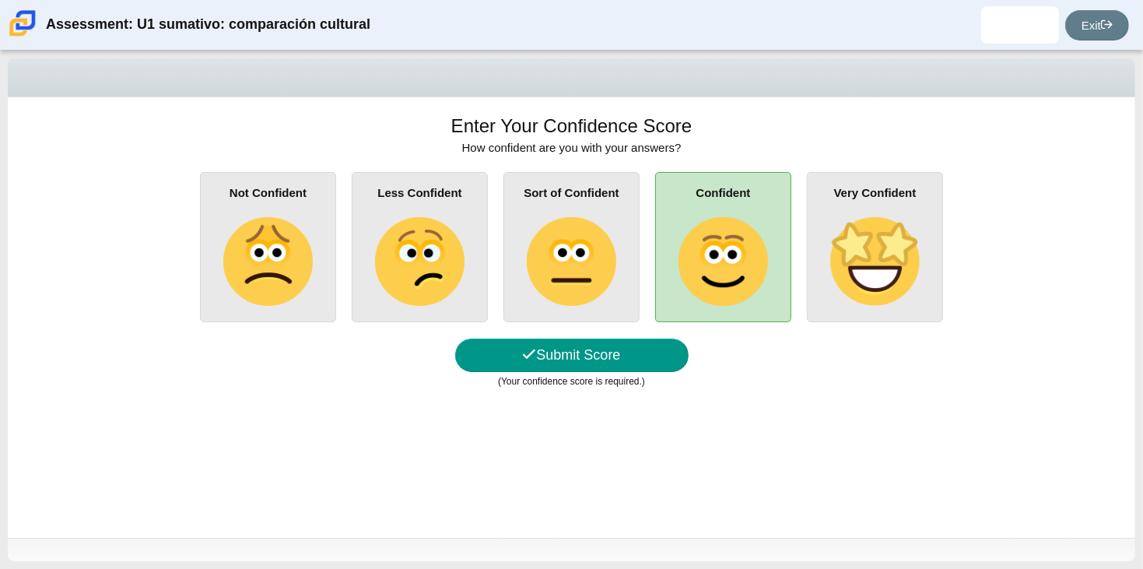 The width and height of the screenshot is (1143, 569). What do you see at coordinates (23, 23) in the screenshot?
I see `img: Carmen School of Science & Technology` at bounding box center [23, 23].